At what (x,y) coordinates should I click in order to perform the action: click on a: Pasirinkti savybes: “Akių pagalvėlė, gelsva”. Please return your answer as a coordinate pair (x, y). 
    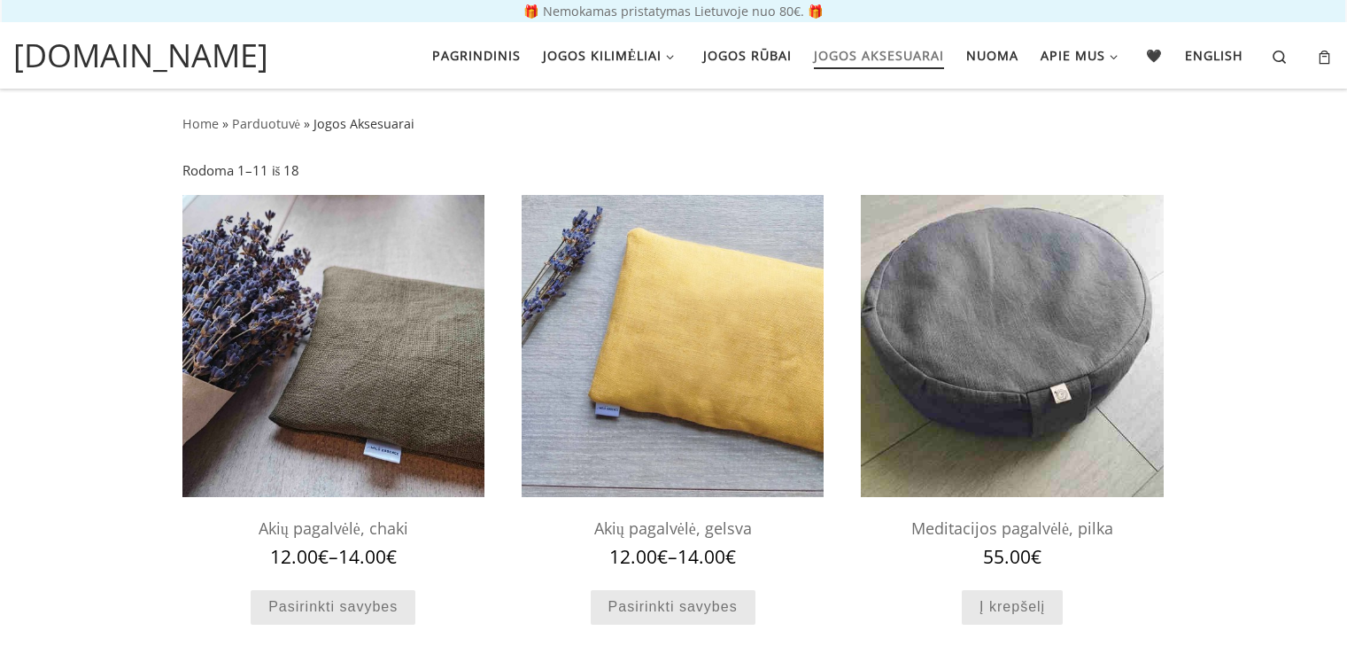
    Looking at the image, I should click on (673, 607).